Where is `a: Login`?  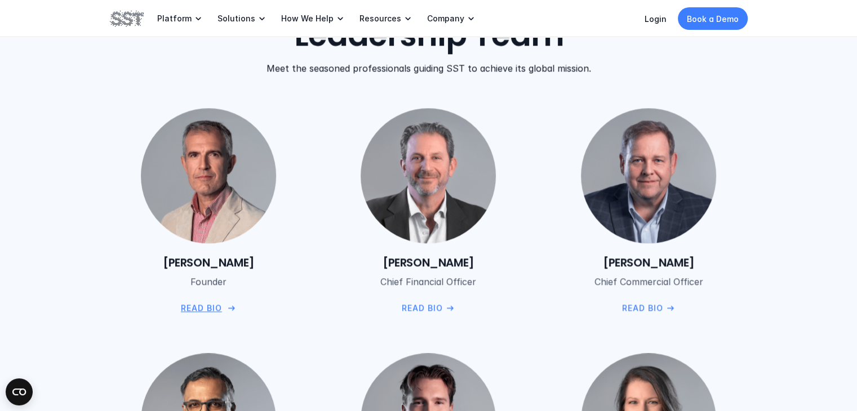
a: Login is located at coordinates (655, 19).